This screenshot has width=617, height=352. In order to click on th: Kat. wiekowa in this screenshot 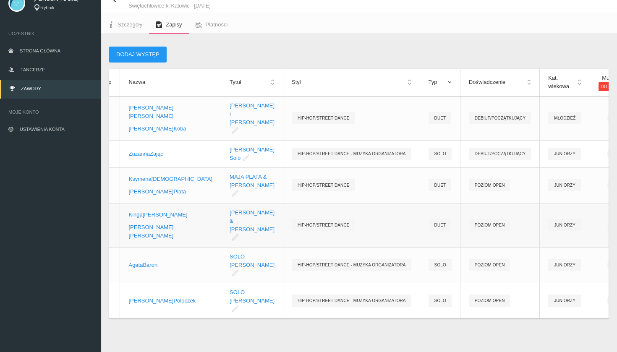, I will do `click(565, 82)`.